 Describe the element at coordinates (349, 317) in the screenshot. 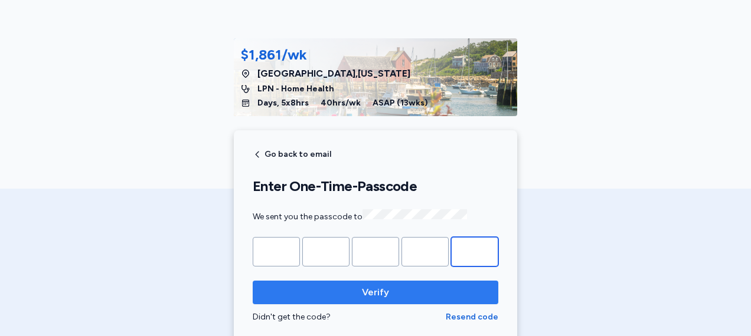

I see `div: Didn't get the code?` at that location.